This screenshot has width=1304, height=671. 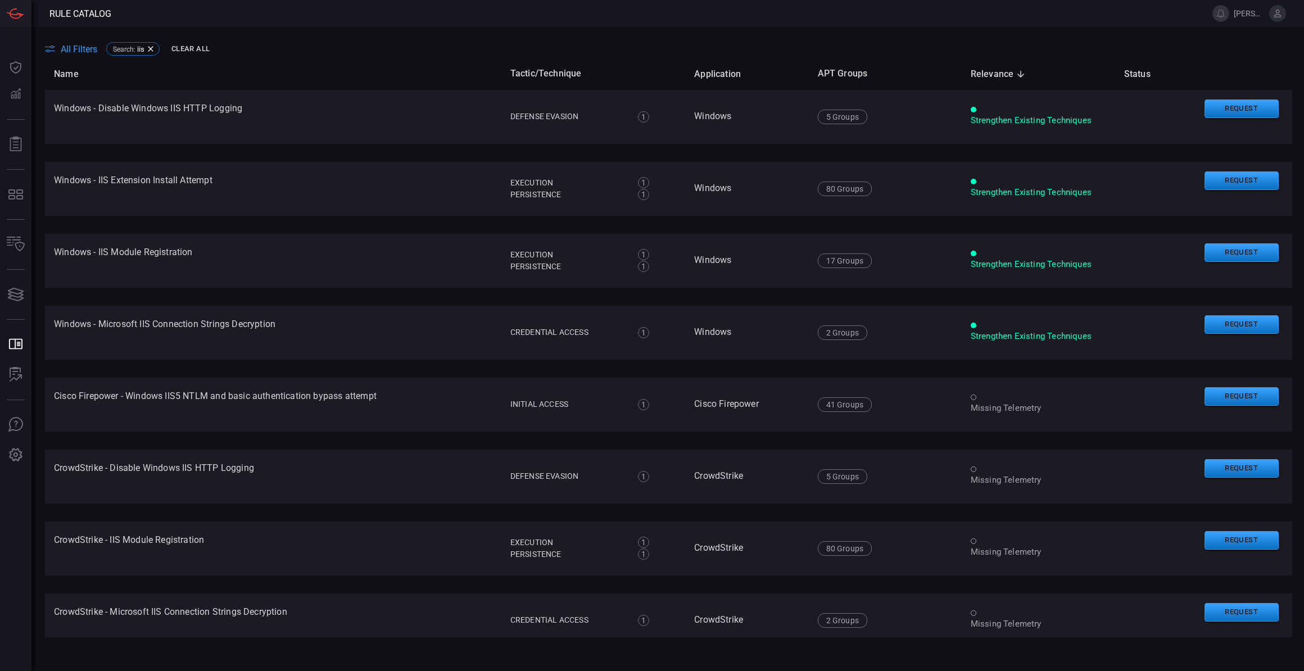 I want to click on button: Ask Us A Question, so click(x=16, y=425).